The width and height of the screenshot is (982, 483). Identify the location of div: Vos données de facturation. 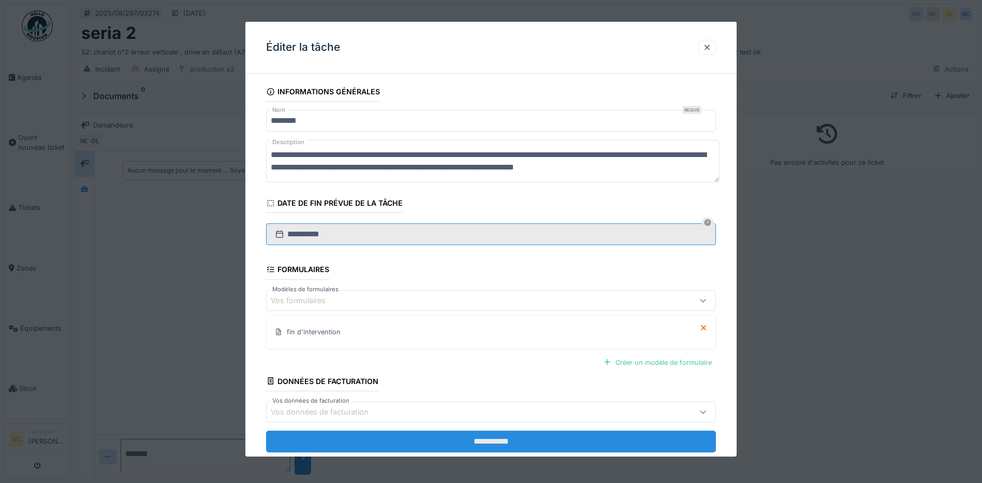
(327, 412).